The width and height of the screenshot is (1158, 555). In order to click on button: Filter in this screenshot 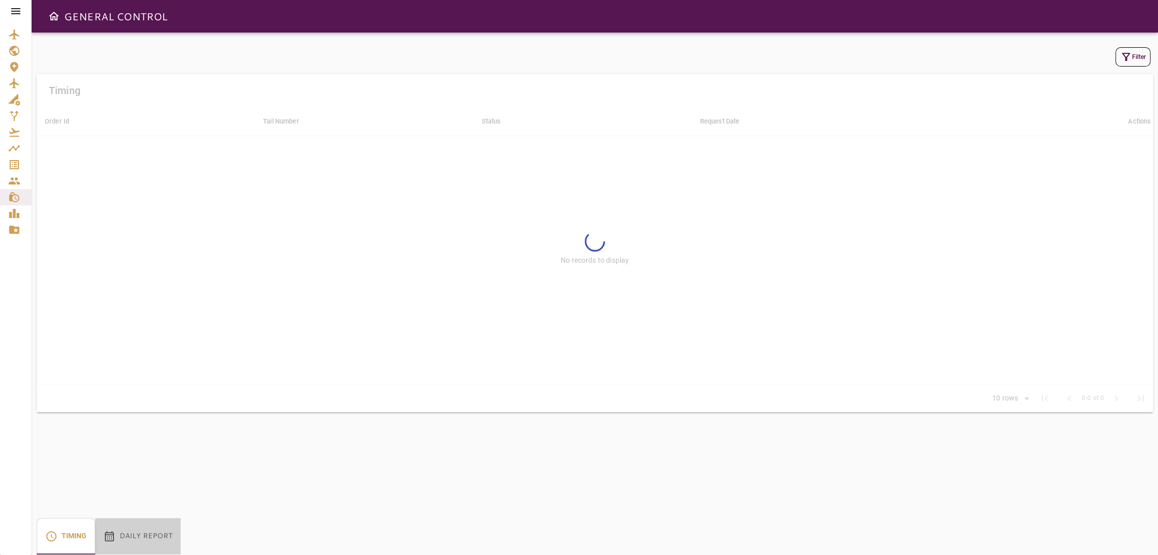, I will do `click(1132, 57)`.